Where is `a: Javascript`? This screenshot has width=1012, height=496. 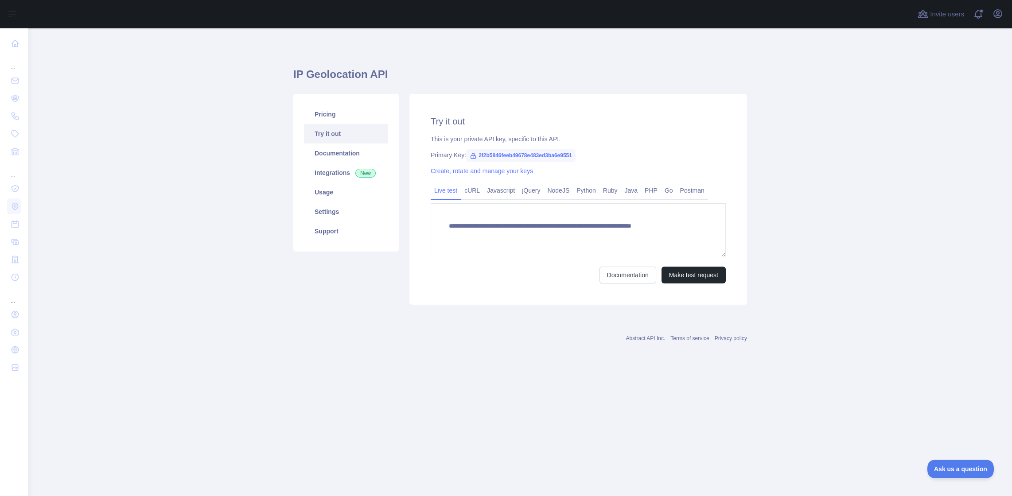 a: Javascript is located at coordinates (500, 190).